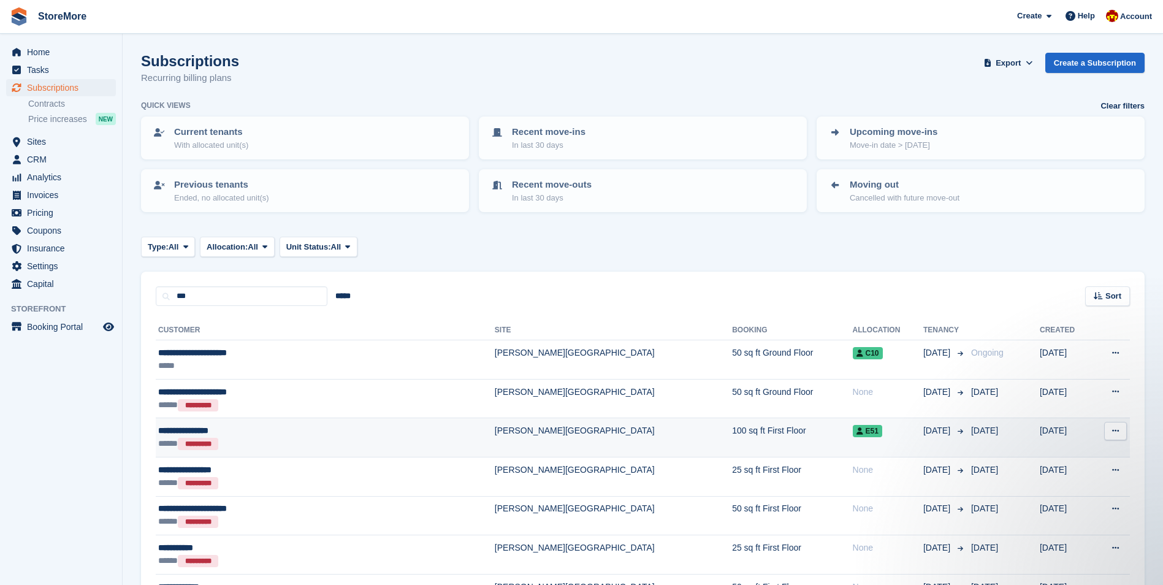 Image resolution: width=1163 pixels, height=585 pixels. I want to click on span: Storefront, so click(66, 309).